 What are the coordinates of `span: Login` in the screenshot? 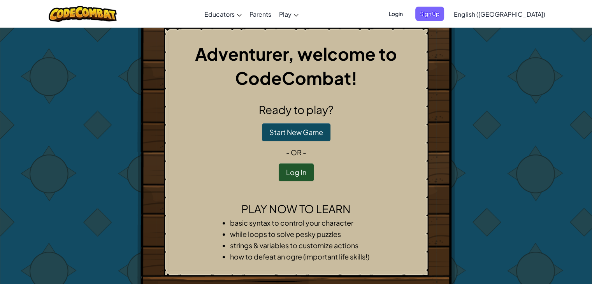 It's located at (396, 14).